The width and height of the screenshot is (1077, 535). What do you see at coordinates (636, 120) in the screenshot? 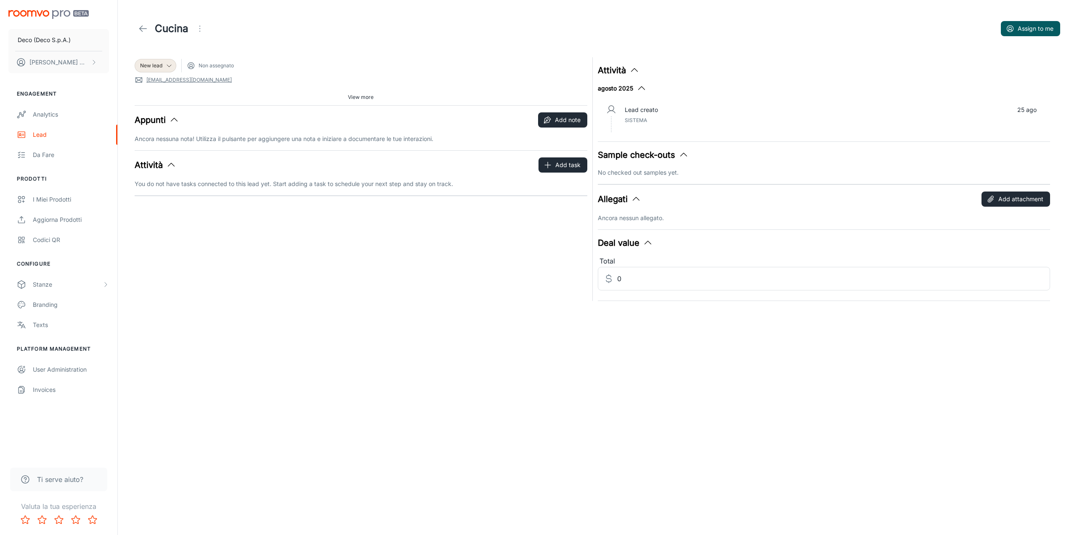
I see `span: Sistema` at bounding box center [636, 120].